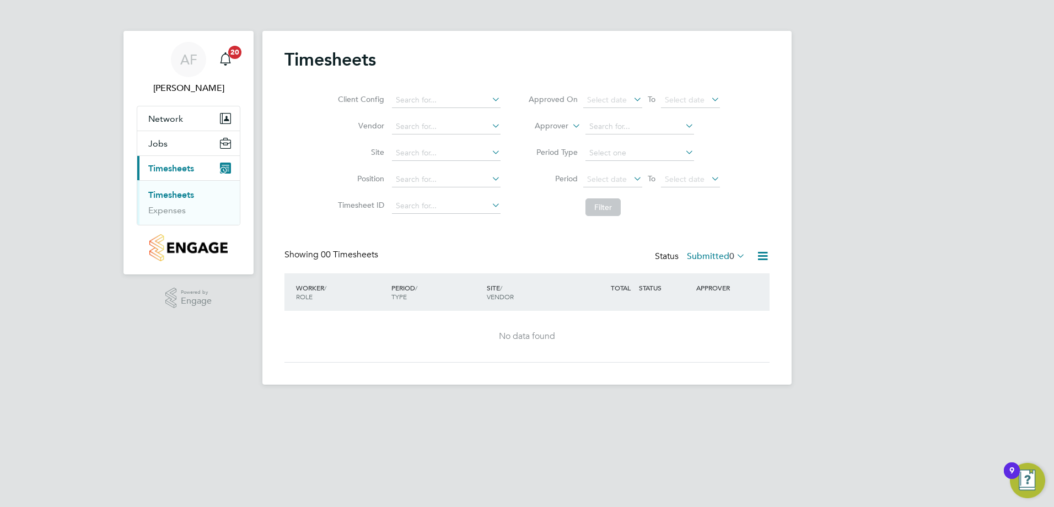  I want to click on span: Adrian Faur, so click(189, 88).